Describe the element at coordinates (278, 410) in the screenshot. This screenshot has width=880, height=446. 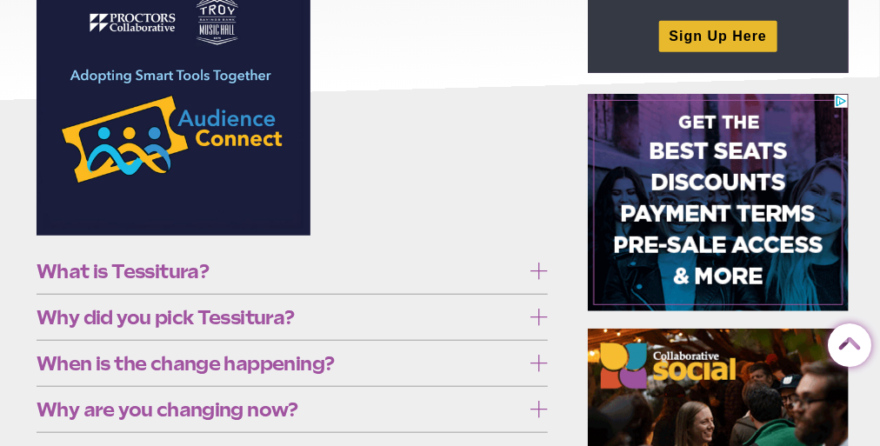
I see `span: Why are you changing now?` at that location.